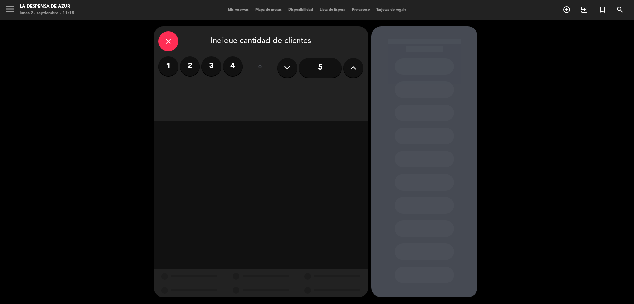 Image resolution: width=634 pixels, height=304 pixels. Describe the element at coordinates (190, 66) in the screenshot. I see `label: 2` at that location.